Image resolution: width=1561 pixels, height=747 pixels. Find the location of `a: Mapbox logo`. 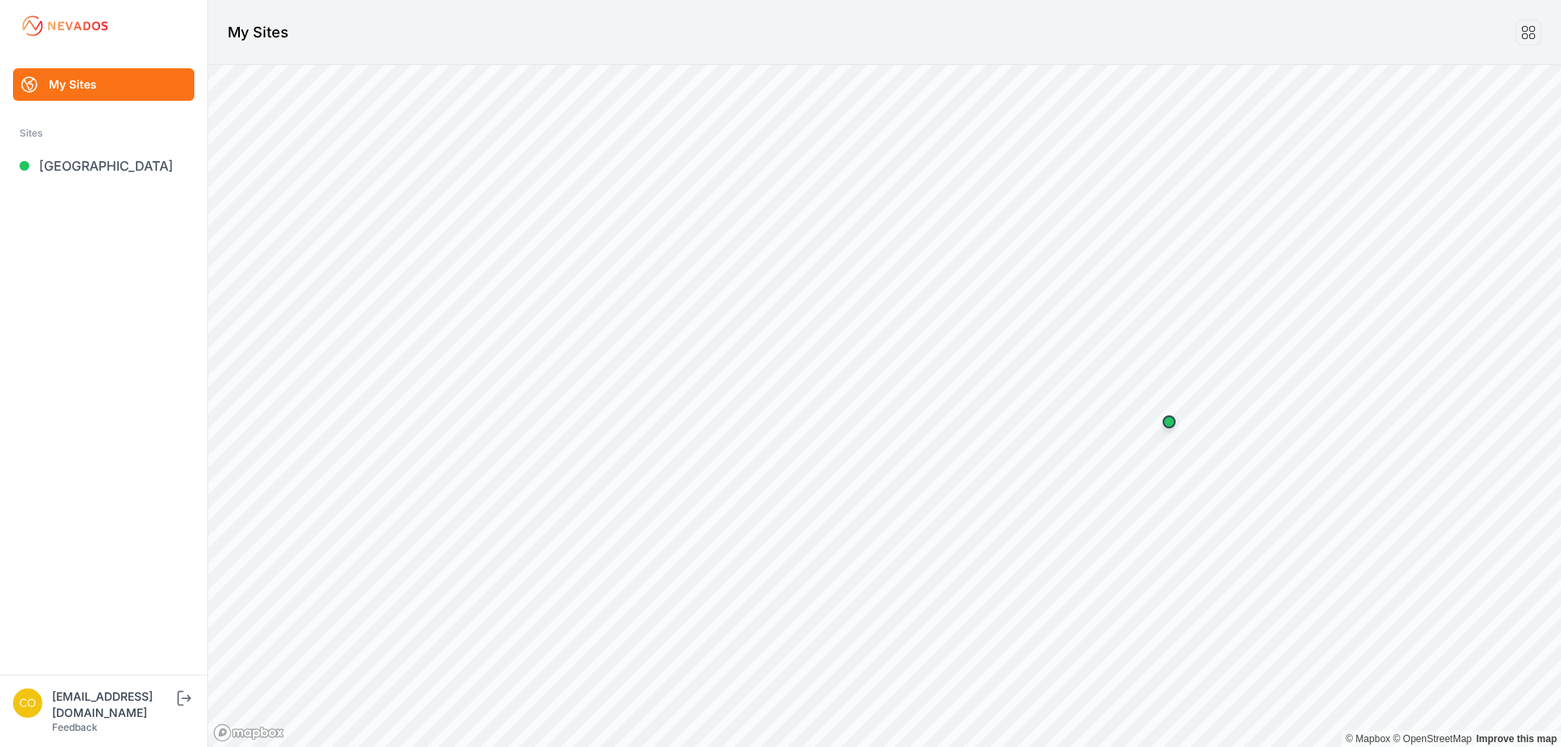

a: Mapbox logo is located at coordinates (249, 732).